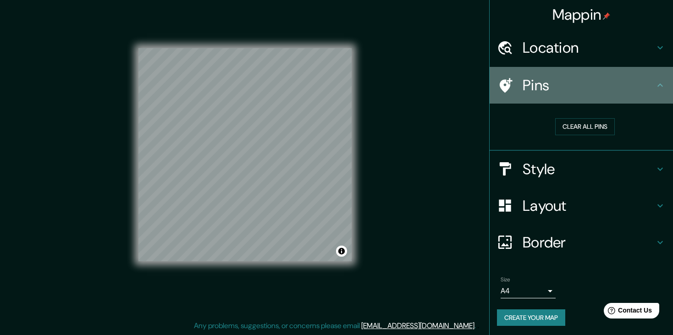 The image size is (673, 335). What do you see at coordinates (531, 318) in the screenshot?
I see `button: Create your map` at bounding box center [531, 318].